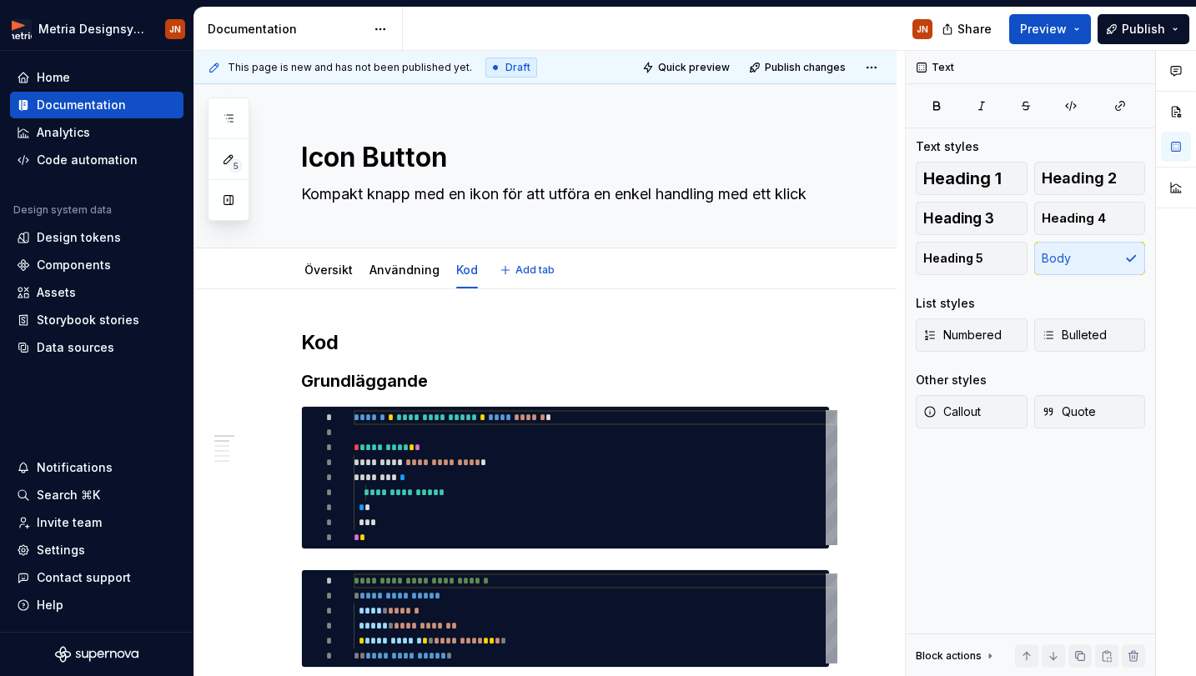  What do you see at coordinates (97, 133) in the screenshot?
I see `a: Analytics` at bounding box center [97, 133].